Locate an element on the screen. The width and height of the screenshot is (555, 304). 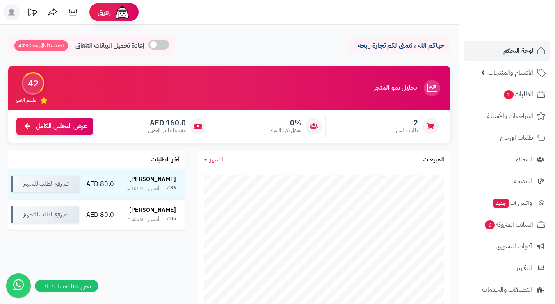
span: إعادة تحميل البيانات التلقائي is located at coordinates (110, 46).